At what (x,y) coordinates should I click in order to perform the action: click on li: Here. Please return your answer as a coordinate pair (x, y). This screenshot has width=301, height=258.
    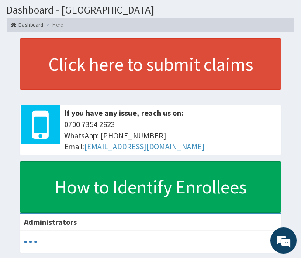
    Looking at the image, I should click on (53, 24).